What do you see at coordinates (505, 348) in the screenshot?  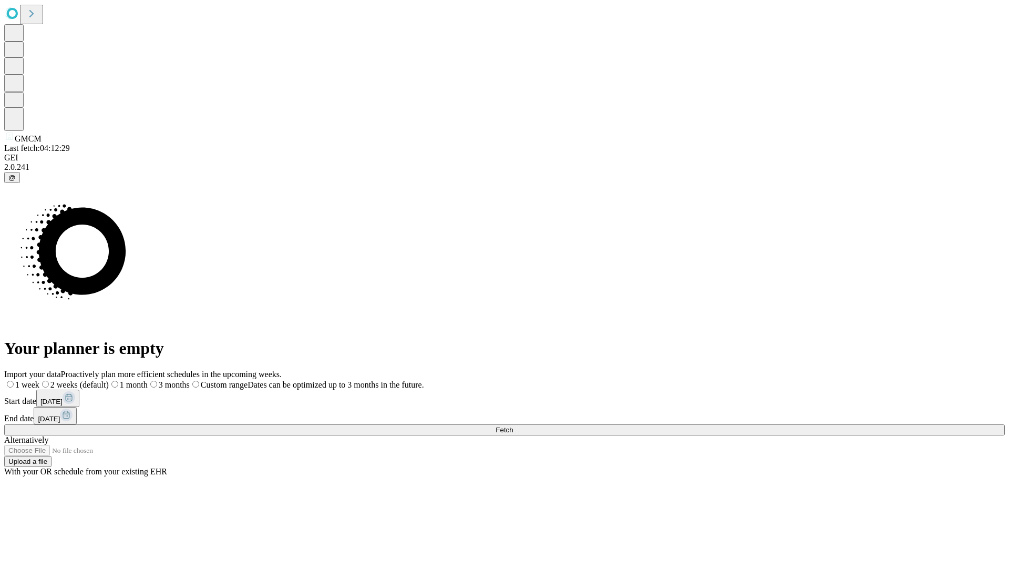 I see `h1: Your planner is empty` at bounding box center [505, 348].